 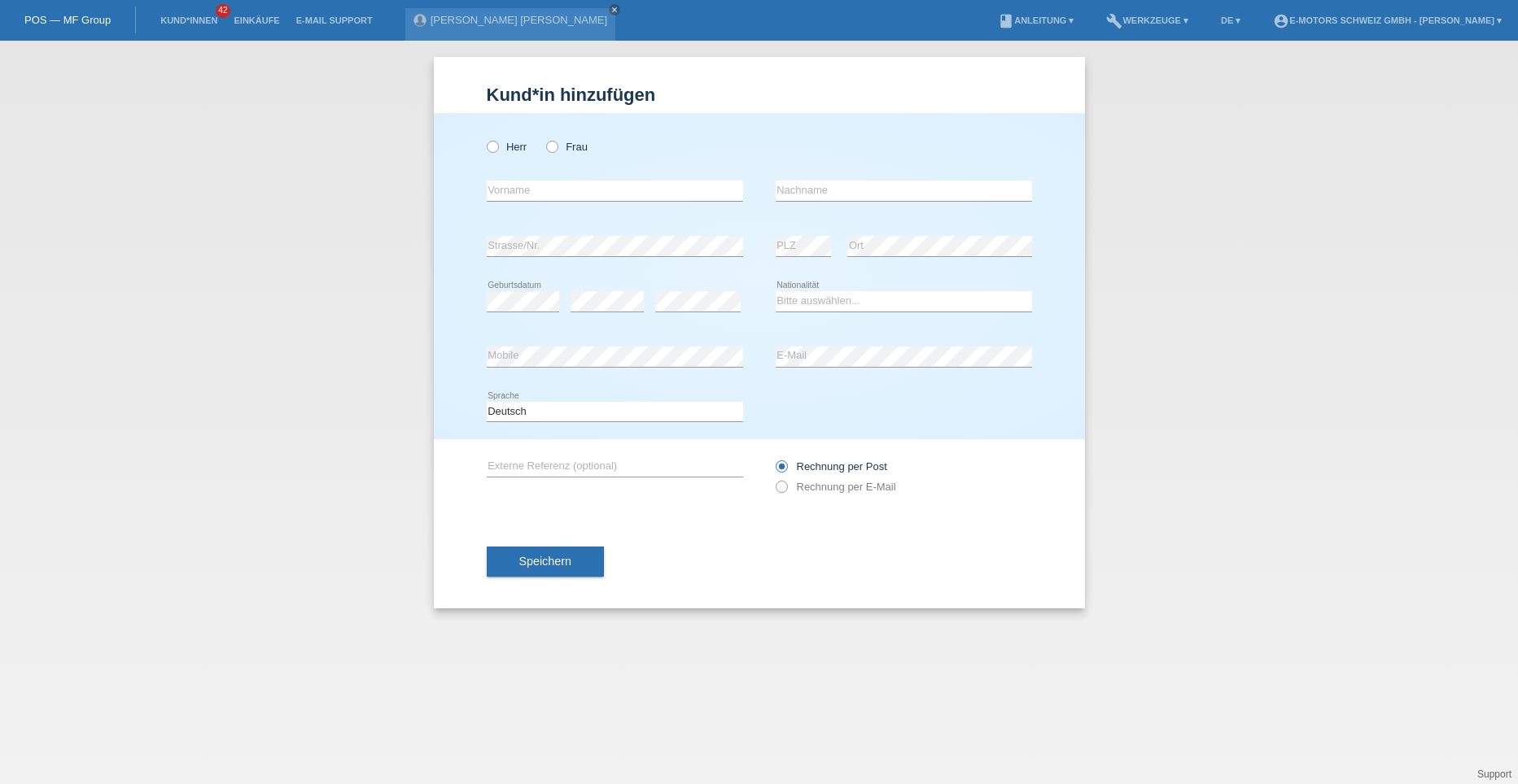 I want to click on span: 42, so click(x=223, y=11).